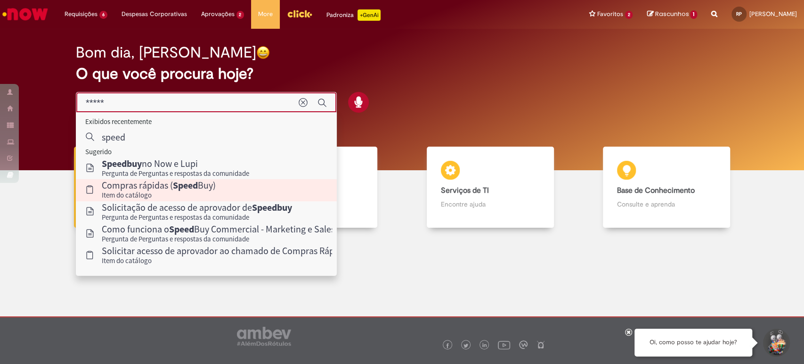  I want to click on span: RP, so click(739, 14).